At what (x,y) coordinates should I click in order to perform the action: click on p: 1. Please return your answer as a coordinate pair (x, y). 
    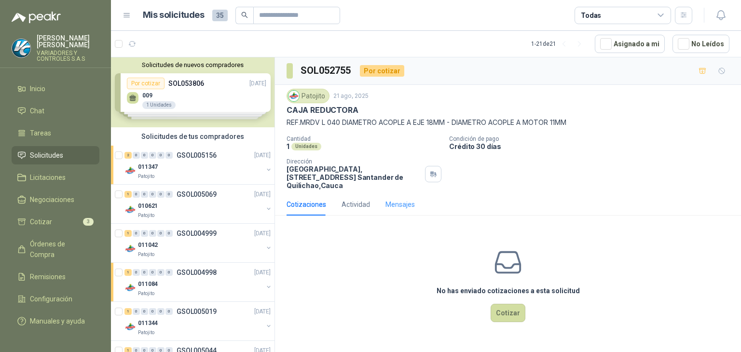
    Looking at the image, I should click on (288, 146).